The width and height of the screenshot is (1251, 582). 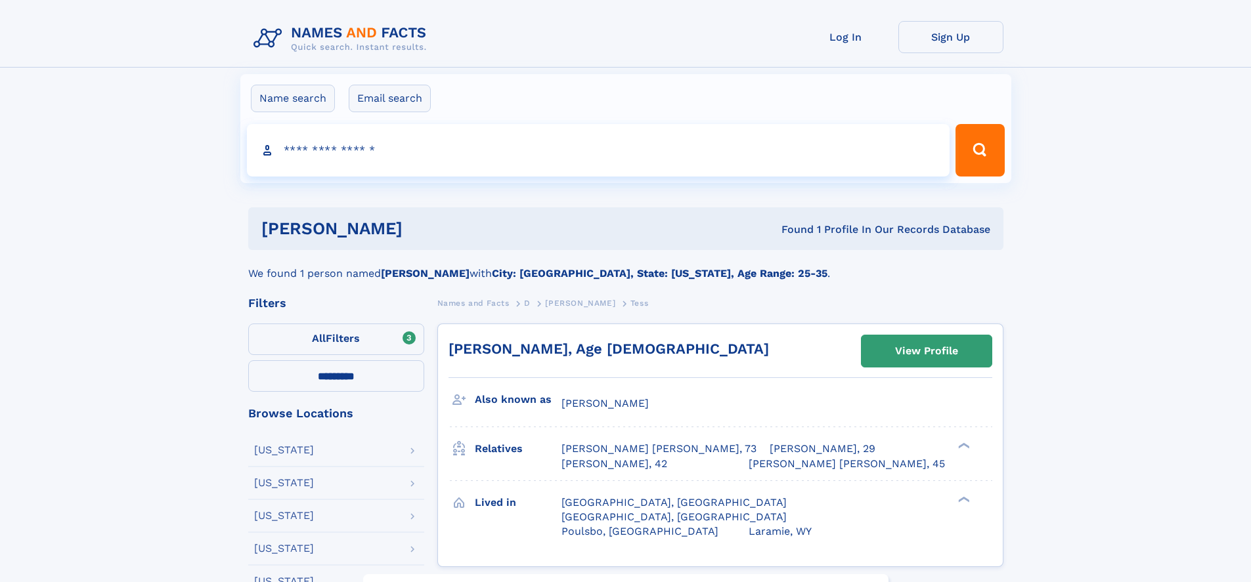 I want to click on input: search input, so click(x=598, y=150).